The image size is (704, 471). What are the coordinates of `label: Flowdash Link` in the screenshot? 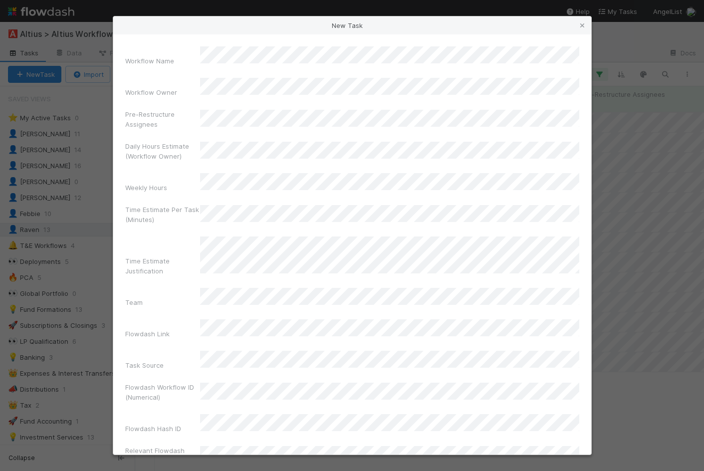 It's located at (147, 334).